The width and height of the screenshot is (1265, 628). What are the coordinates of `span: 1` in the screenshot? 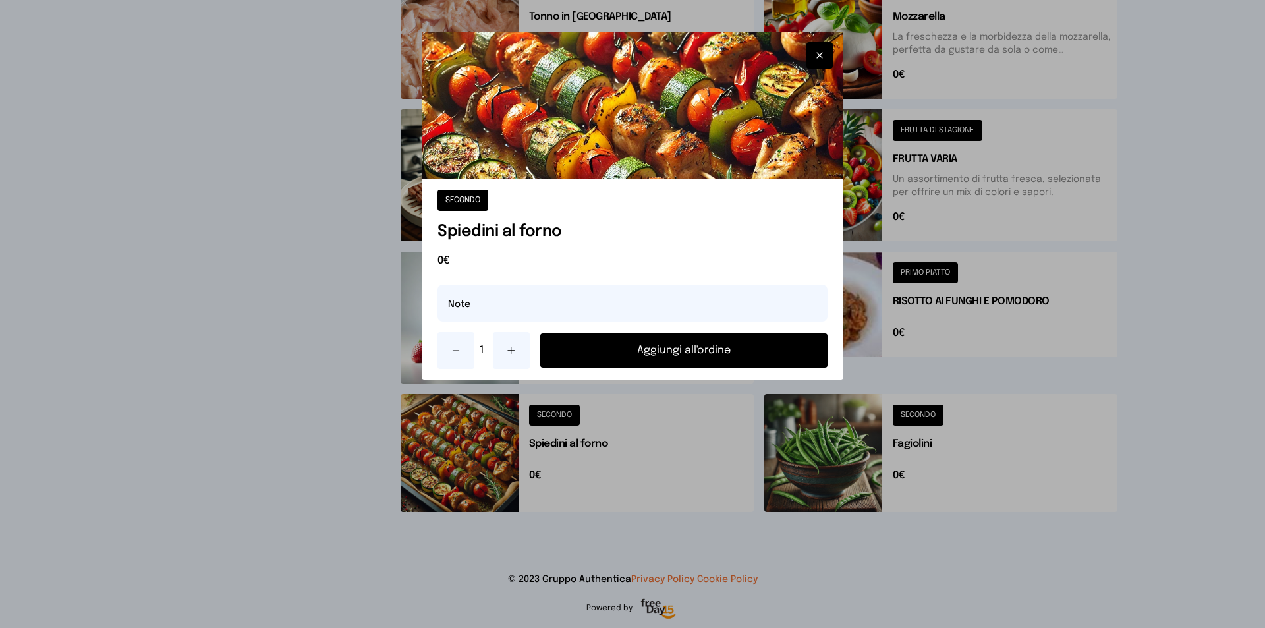 It's located at (484, 351).